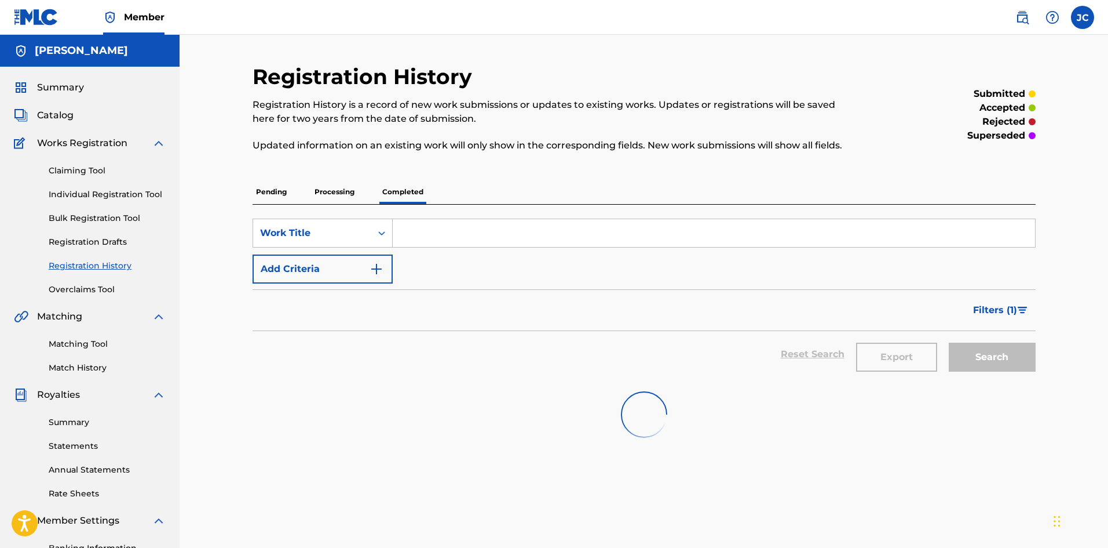  What do you see at coordinates (21, 316) in the screenshot?
I see `img: Matching` at bounding box center [21, 316].